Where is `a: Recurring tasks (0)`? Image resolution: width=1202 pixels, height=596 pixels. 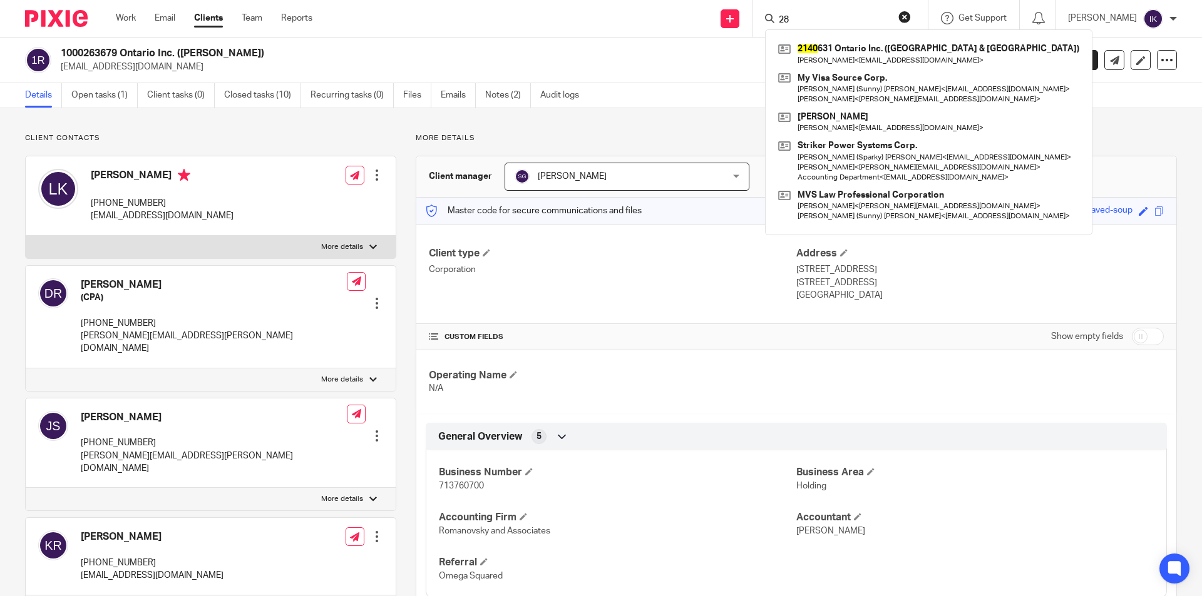 a: Recurring tasks (0) is located at coordinates (352, 95).